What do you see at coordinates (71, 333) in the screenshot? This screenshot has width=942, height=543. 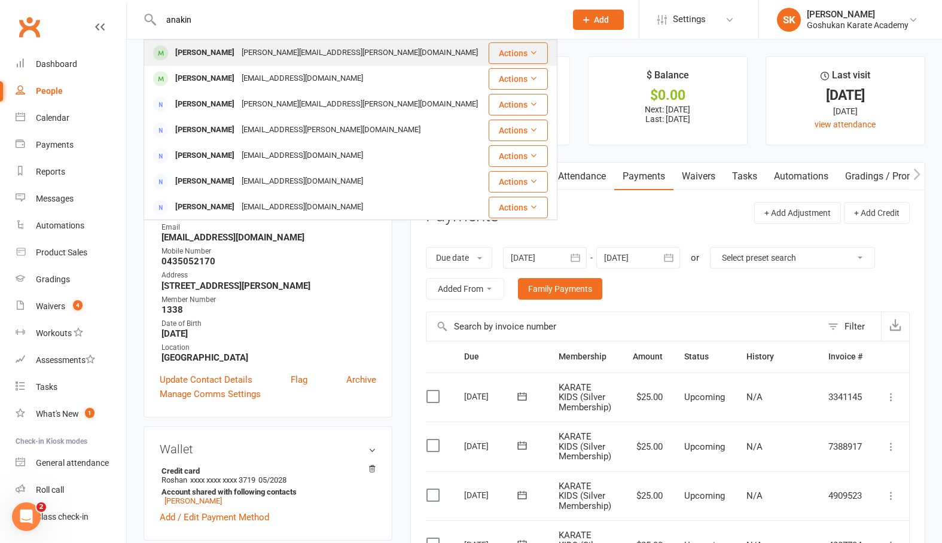 I see `a: Workouts` at bounding box center [71, 333].